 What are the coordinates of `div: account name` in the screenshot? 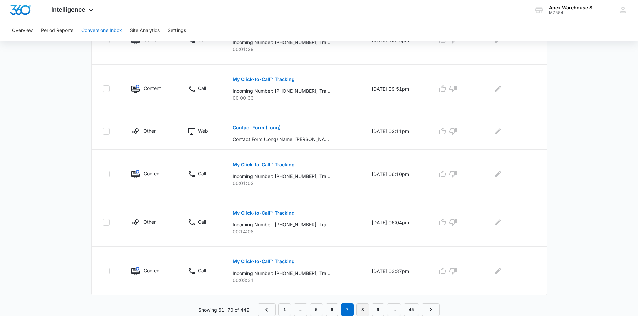 It's located at (573, 8).